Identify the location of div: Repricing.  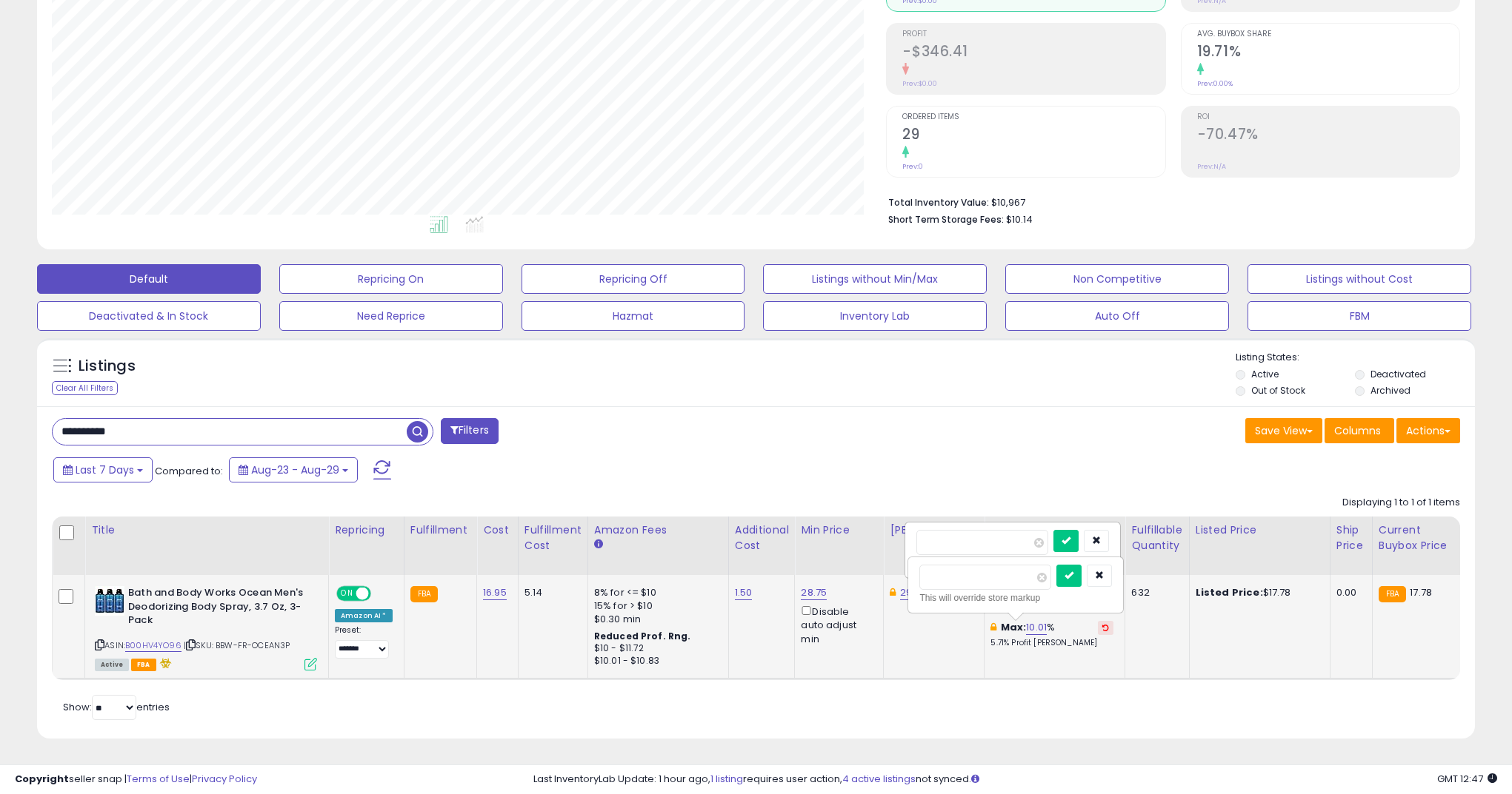
(366, 530).